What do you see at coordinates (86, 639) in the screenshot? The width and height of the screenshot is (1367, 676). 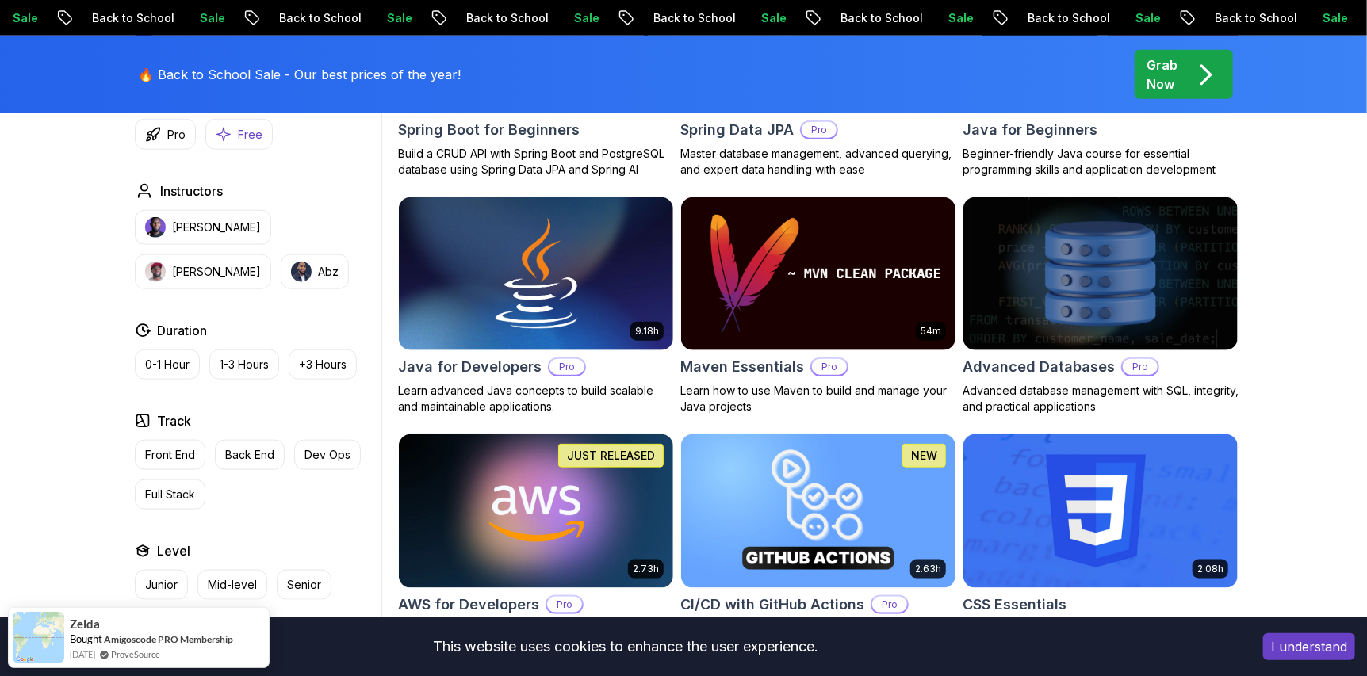 I see `span: Bought` at bounding box center [86, 639].